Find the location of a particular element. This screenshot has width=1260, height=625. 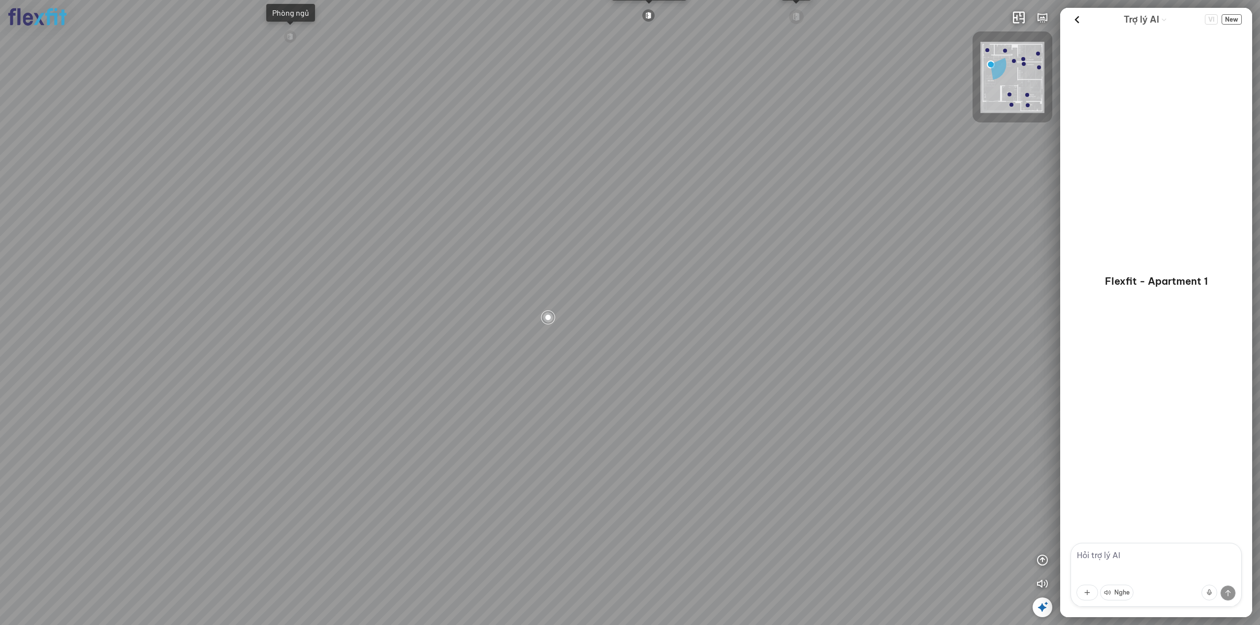

button: New Chat is located at coordinates (1231, 19).